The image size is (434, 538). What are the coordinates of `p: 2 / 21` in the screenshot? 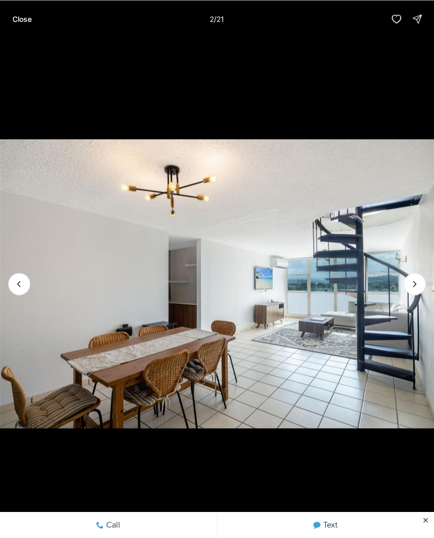 It's located at (217, 18).